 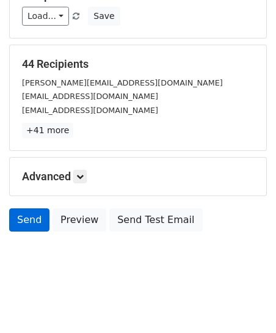 I want to click on a: +41 more, so click(x=48, y=130).